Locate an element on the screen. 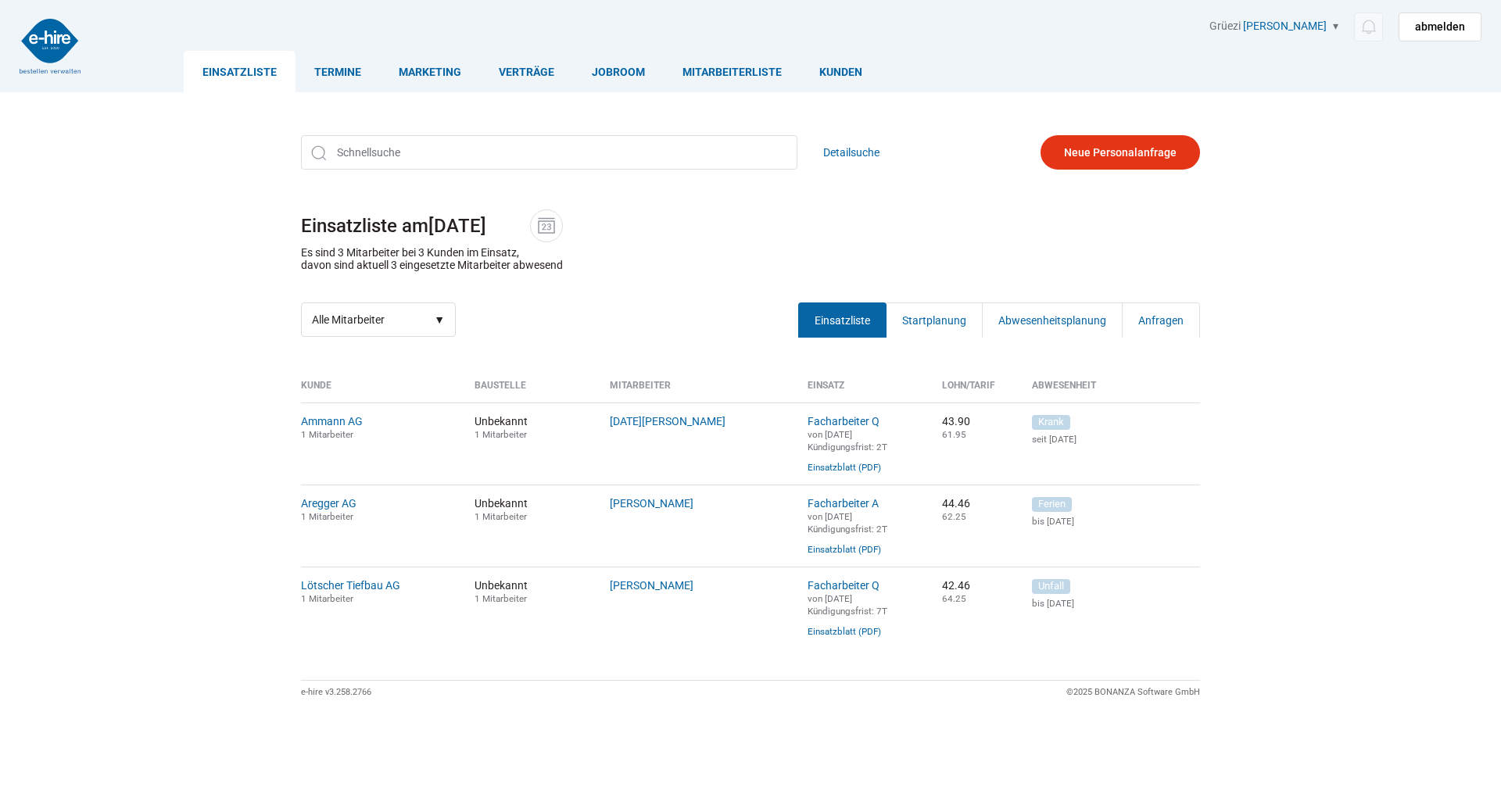  a: Mitarbeiterliste is located at coordinates (732, 71).